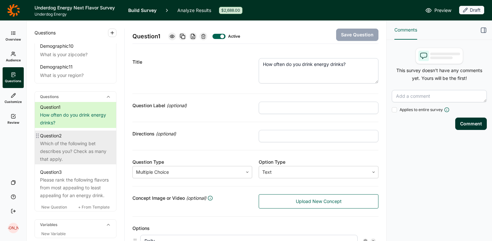 This screenshot has height=241, width=492. What do you see at coordinates (13, 102) in the screenshot?
I see `span: Customize` at bounding box center [13, 102].